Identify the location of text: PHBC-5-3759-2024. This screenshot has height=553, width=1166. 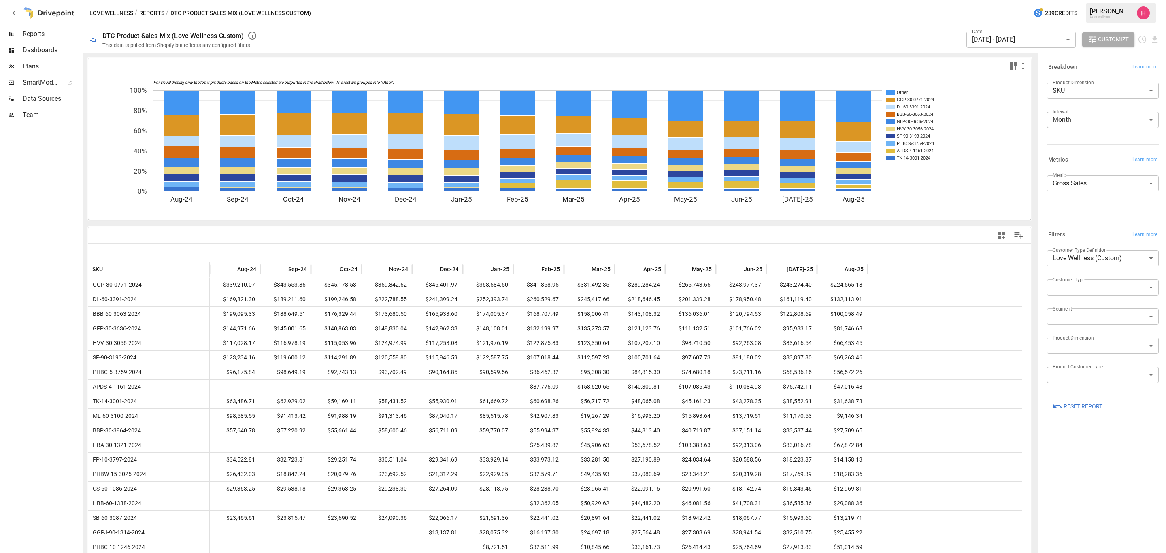
(915, 143).